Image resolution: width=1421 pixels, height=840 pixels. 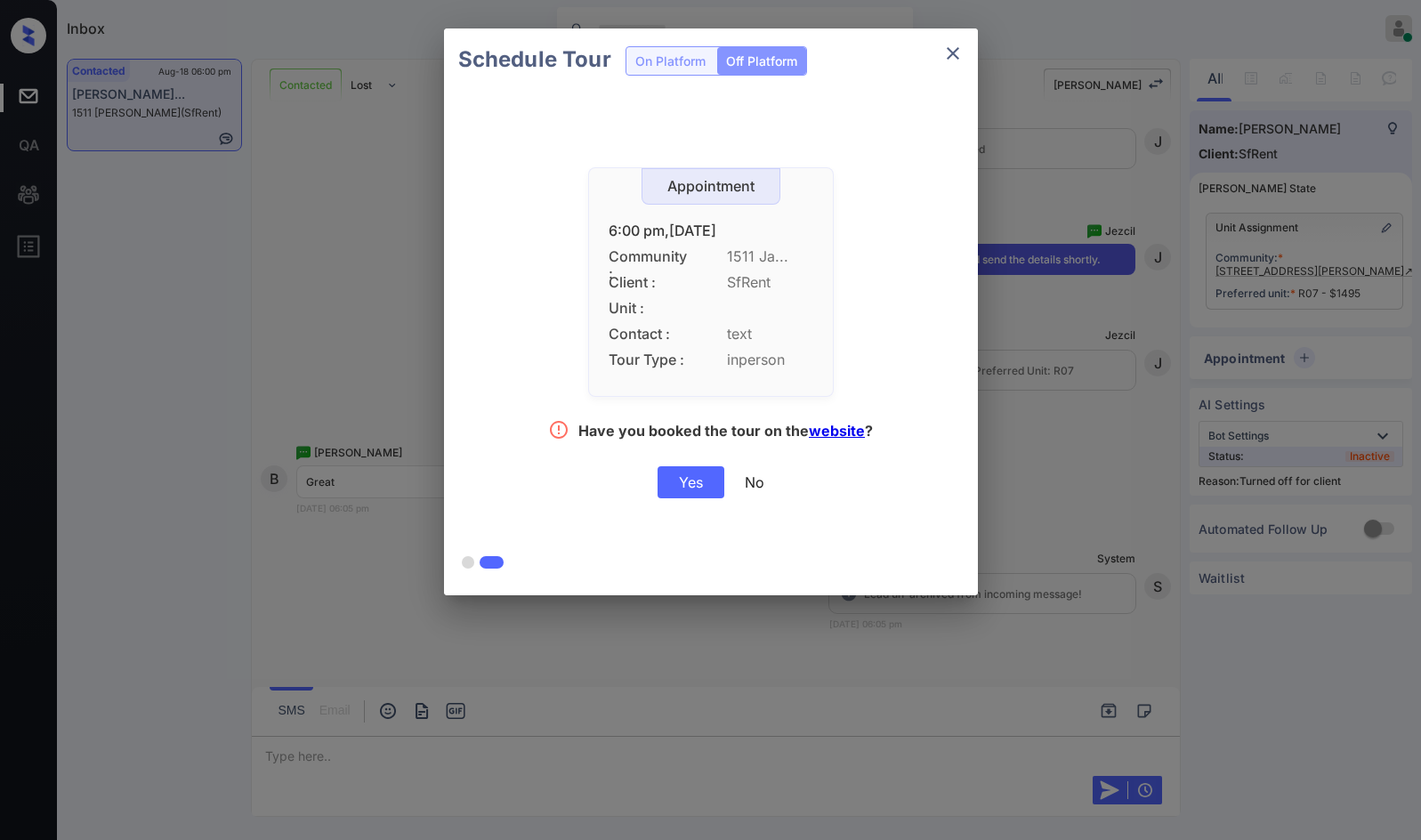 What do you see at coordinates (769, 334) in the screenshot?
I see `span: text` at bounding box center [769, 334].